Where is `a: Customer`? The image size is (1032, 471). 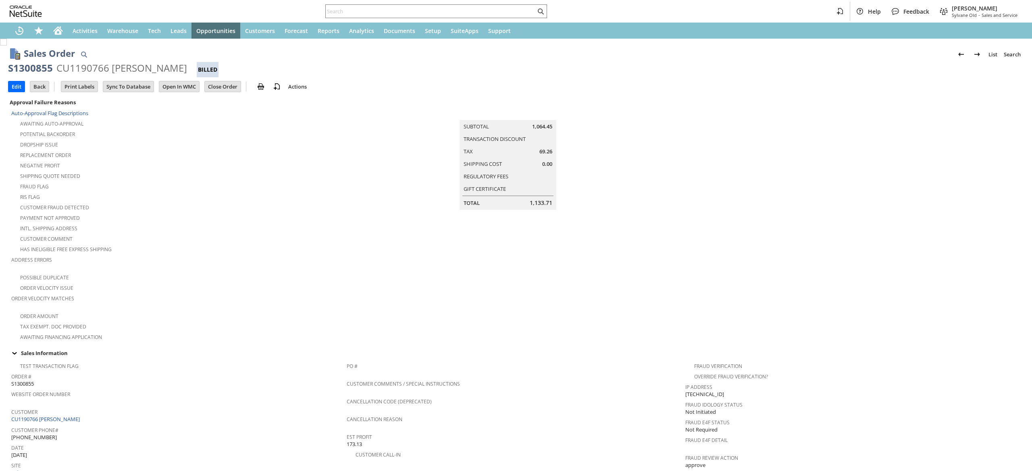 a: Customer is located at coordinates (24, 412).